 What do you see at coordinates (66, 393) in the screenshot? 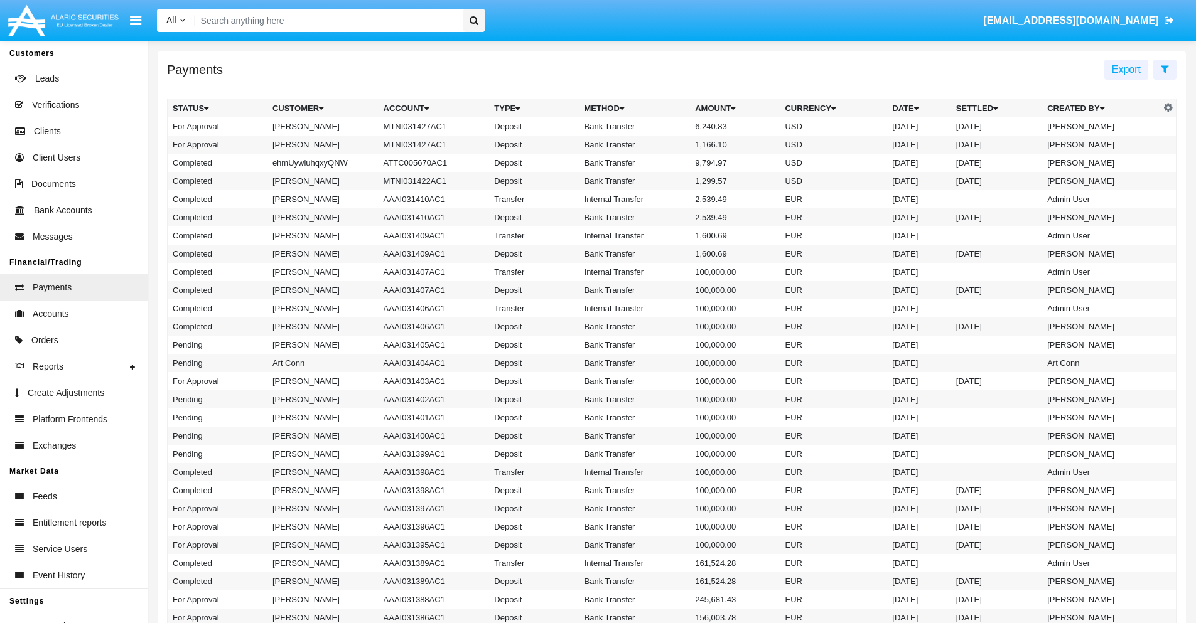
I see `span: Create Adjustments` at bounding box center [66, 393].